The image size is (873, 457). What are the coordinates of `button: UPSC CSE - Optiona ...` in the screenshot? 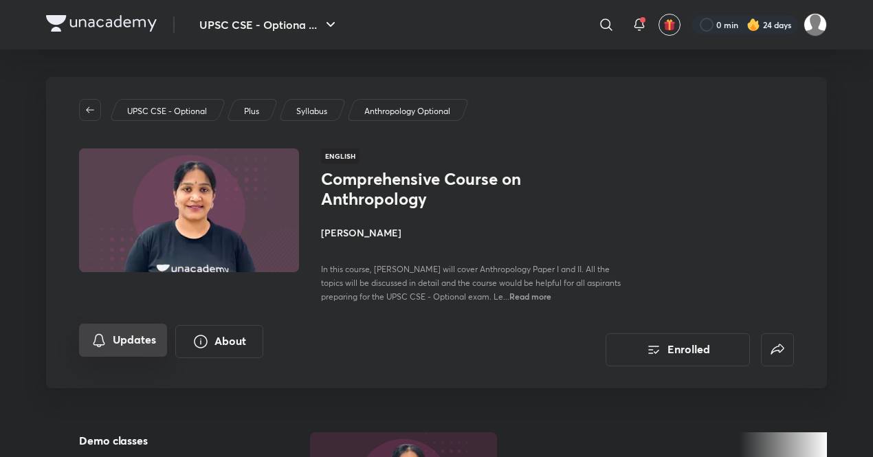 It's located at (269, 25).